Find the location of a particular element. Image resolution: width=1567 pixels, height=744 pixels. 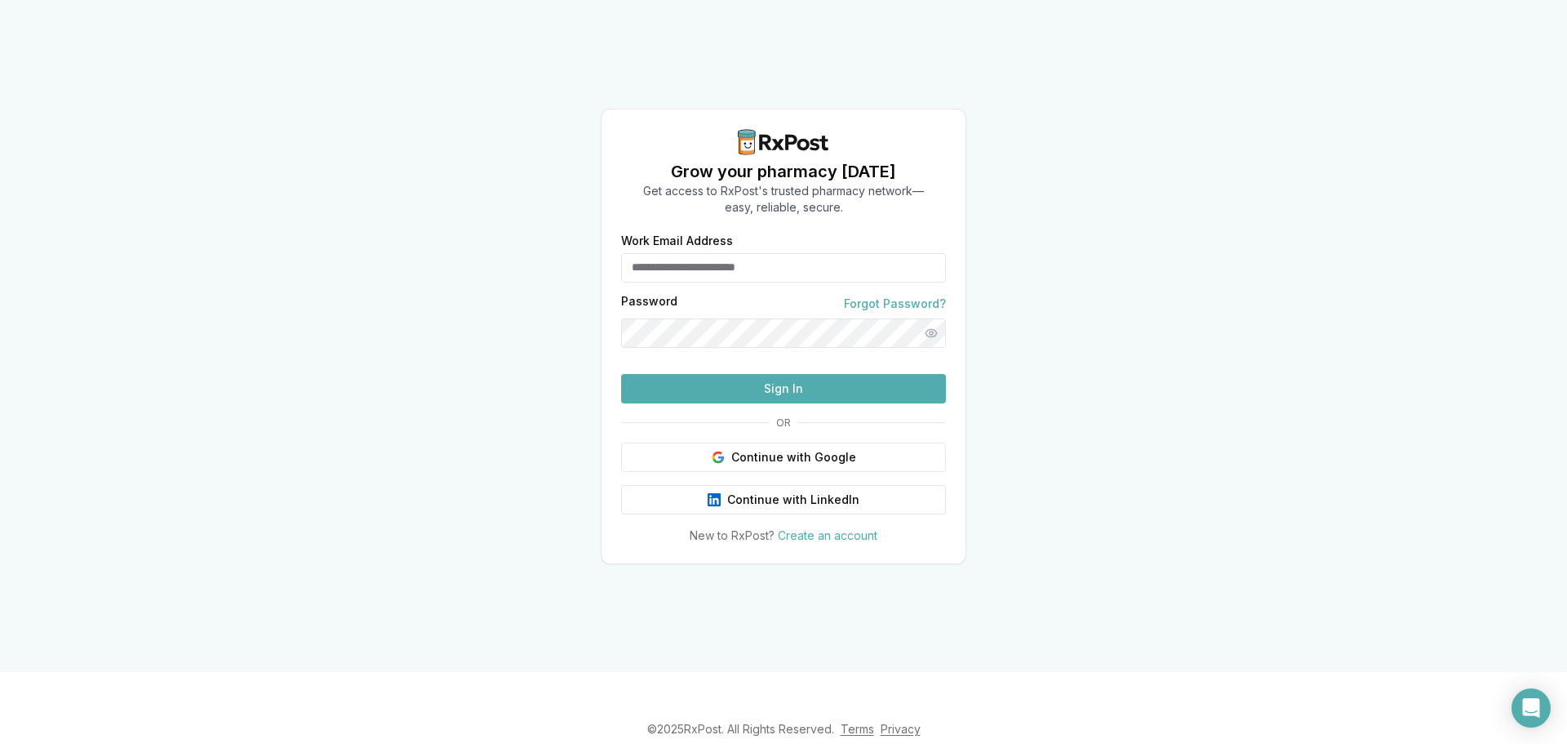

img: RxPost Logo is located at coordinates (784, 142).